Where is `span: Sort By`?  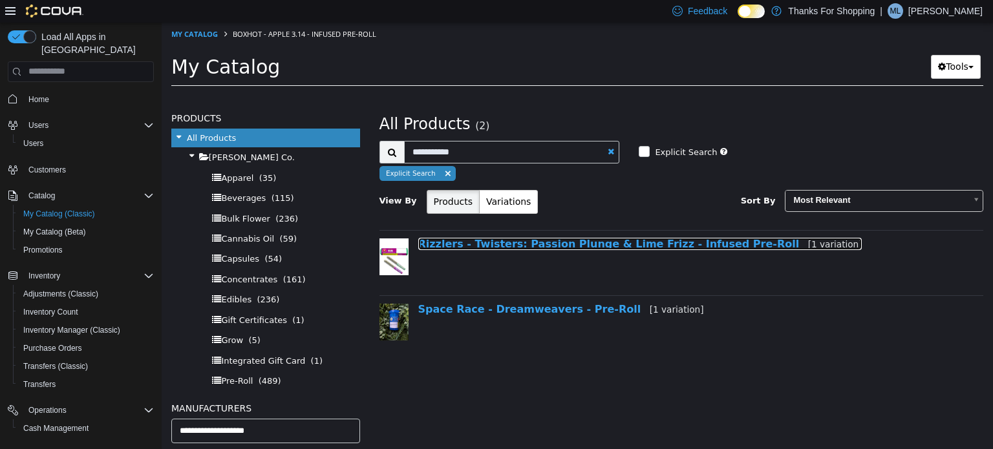 span: Sort By is located at coordinates (597, 178).